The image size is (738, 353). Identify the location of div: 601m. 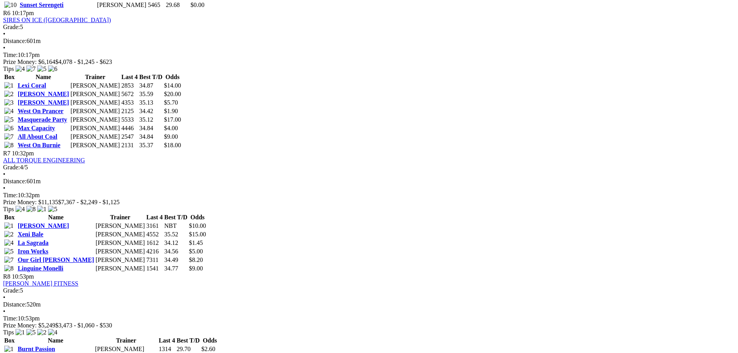
(369, 41).